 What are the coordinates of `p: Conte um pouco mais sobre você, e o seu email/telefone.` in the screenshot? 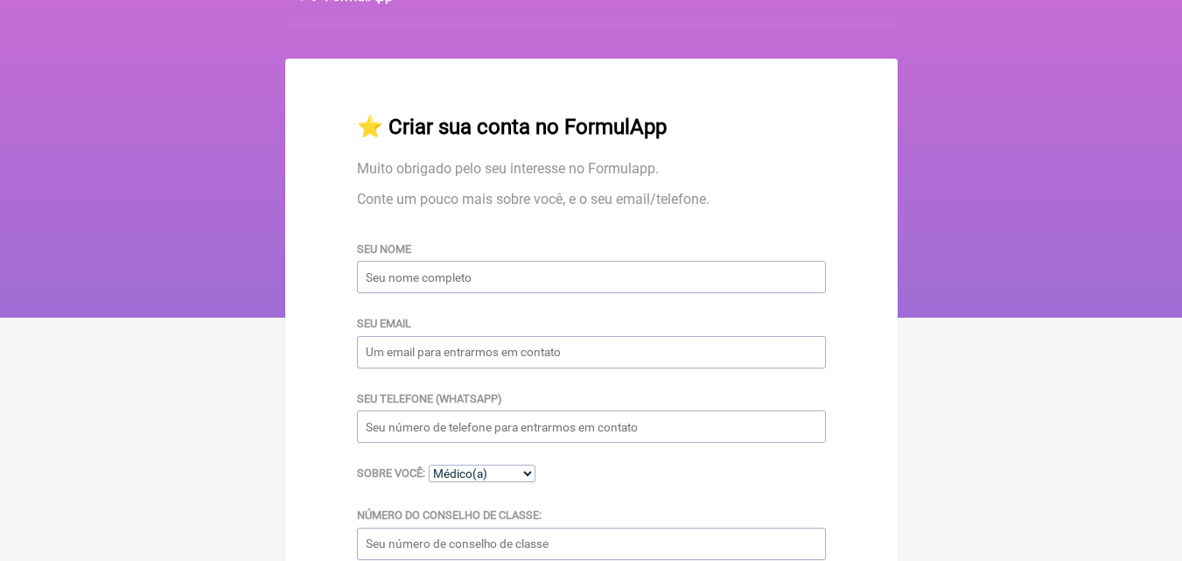 It's located at (592, 199).